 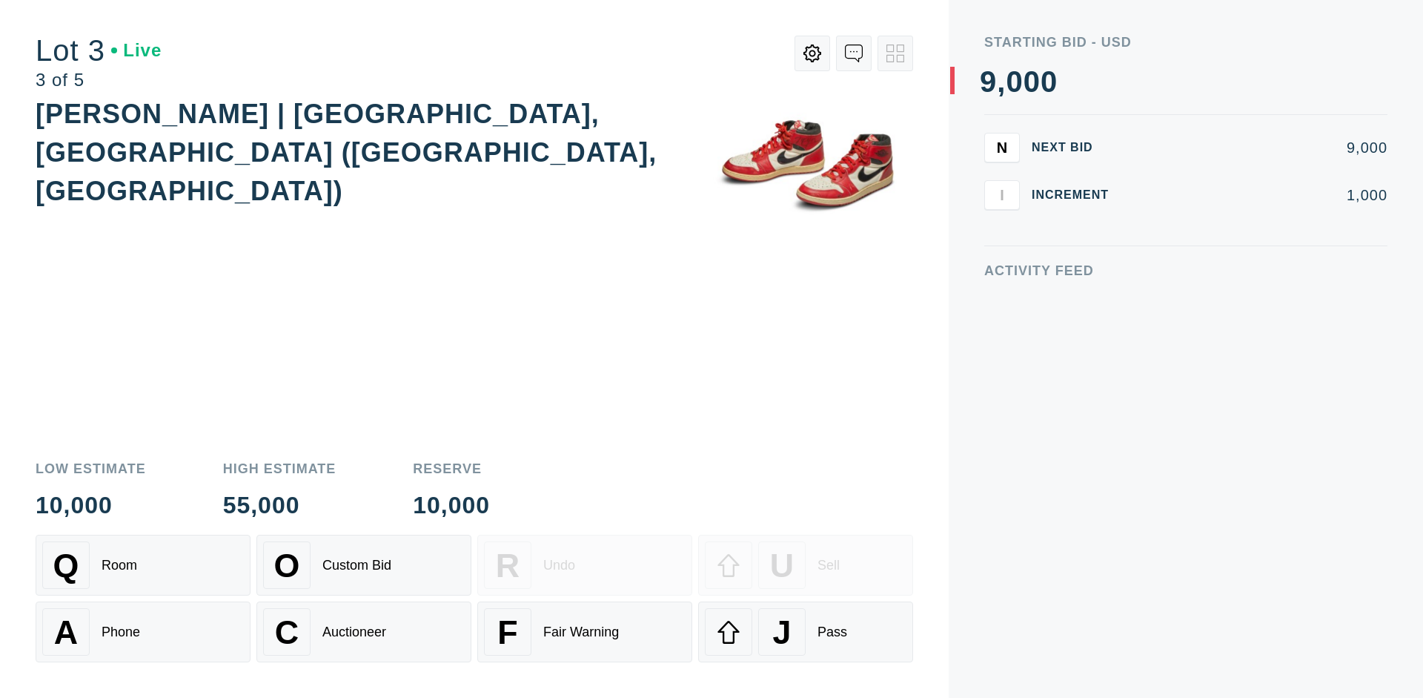 I want to click on button: FFair Warning, so click(x=585, y=632).